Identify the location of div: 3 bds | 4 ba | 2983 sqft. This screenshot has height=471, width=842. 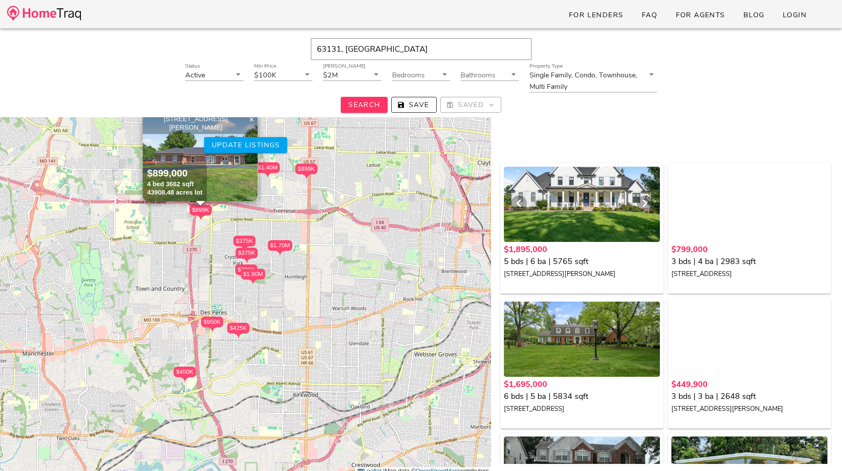
(749, 261).